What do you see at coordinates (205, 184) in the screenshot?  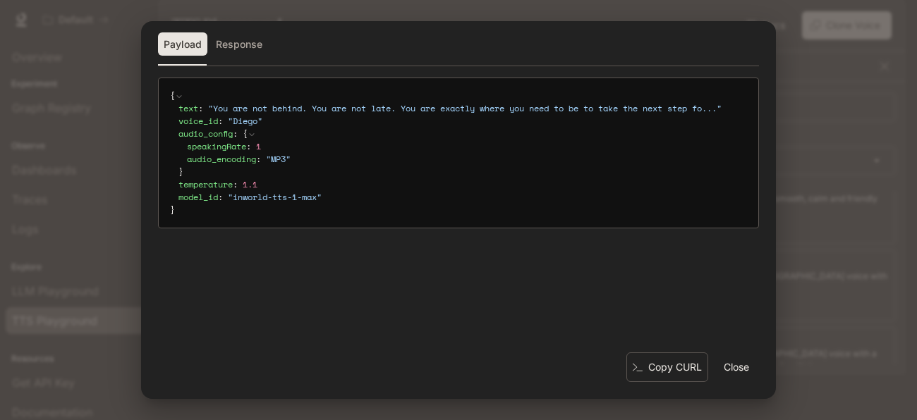 I see `span: temperature` at bounding box center [205, 184].